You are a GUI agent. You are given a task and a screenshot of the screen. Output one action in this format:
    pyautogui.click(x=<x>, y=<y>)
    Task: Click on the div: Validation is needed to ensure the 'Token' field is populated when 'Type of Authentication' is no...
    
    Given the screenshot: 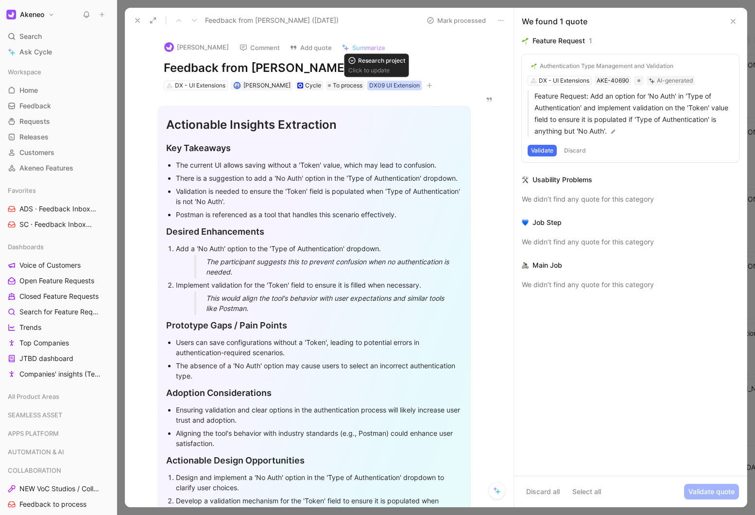 What is the action you would take?
    pyautogui.click(x=319, y=196)
    